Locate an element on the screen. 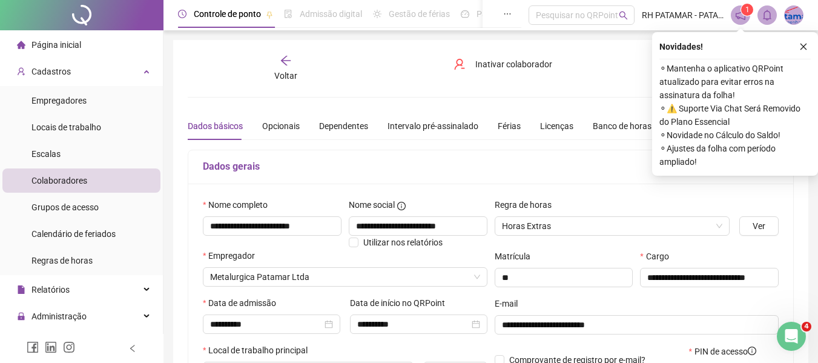  label: Data de início no QRPoint is located at coordinates (402, 303).